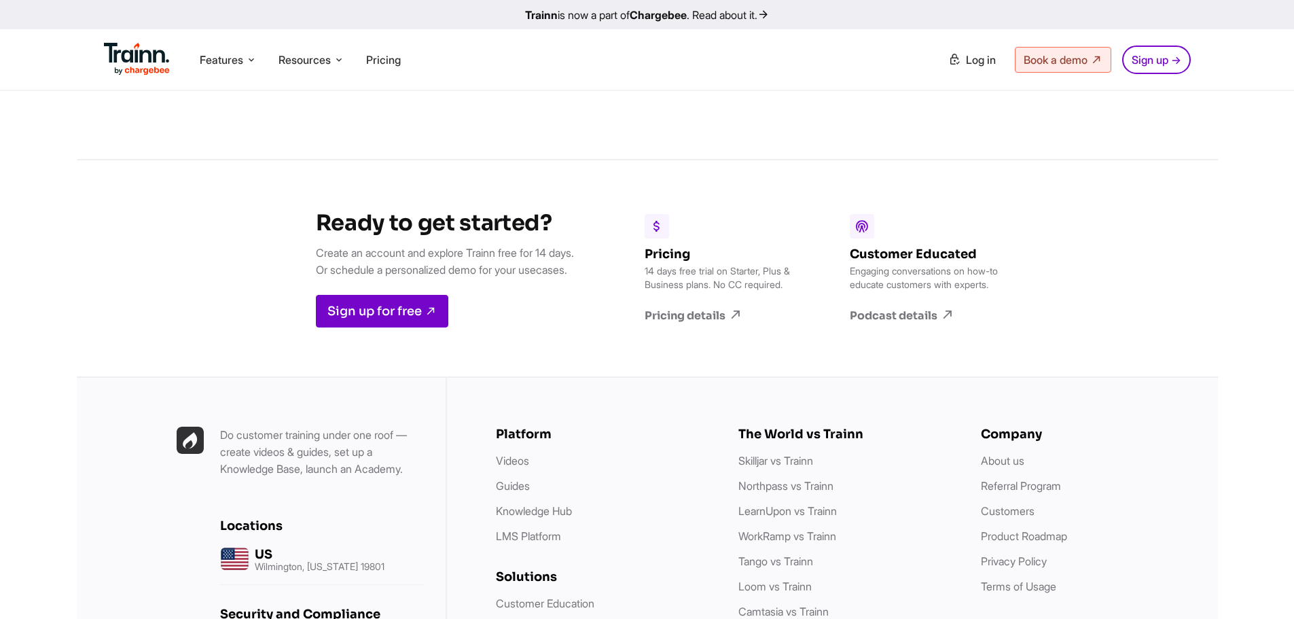  Describe the element at coordinates (382, 311) in the screenshot. I see `a: Sign up for free` at that location.